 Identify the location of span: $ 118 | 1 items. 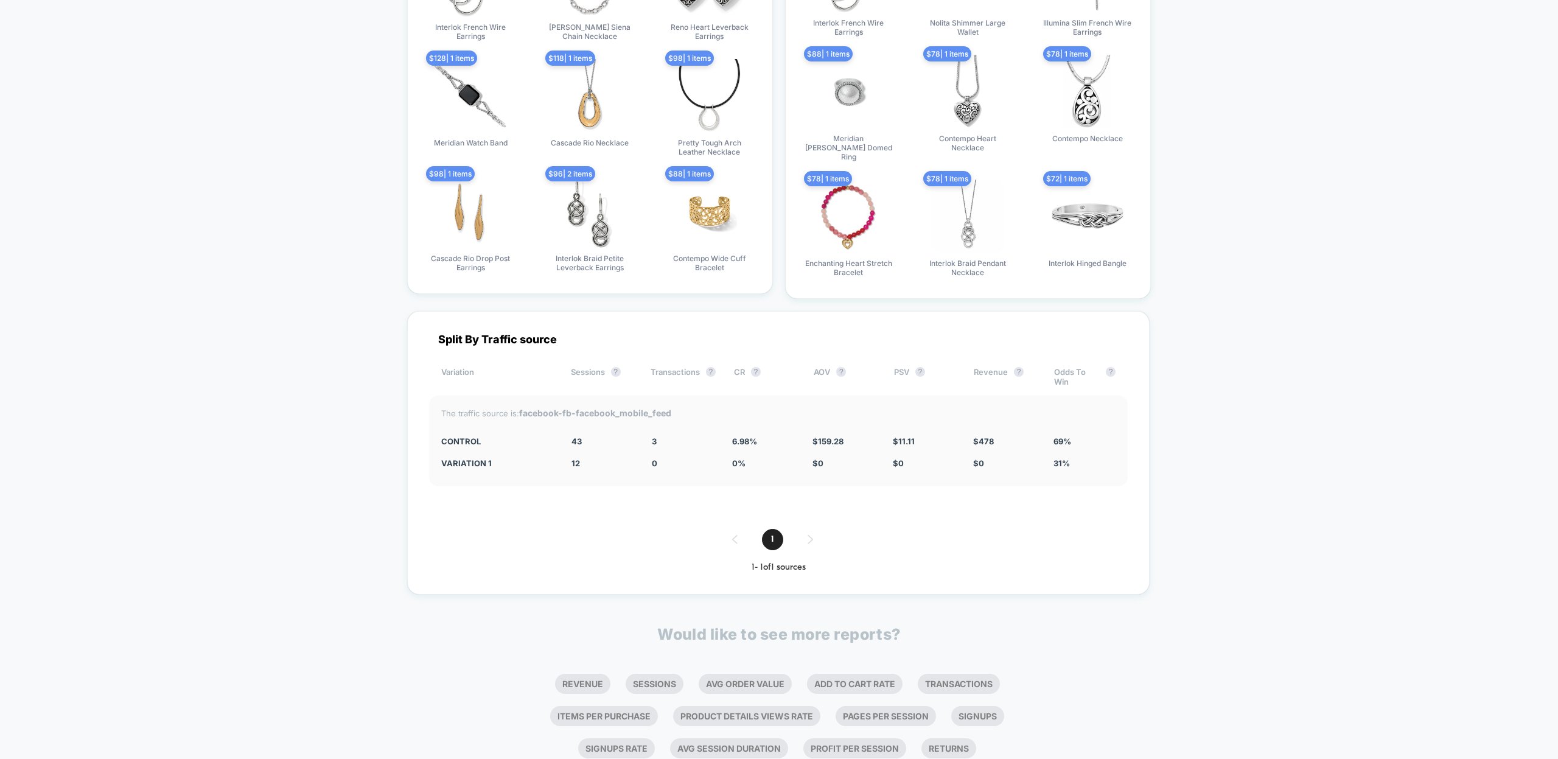
(570, 58).